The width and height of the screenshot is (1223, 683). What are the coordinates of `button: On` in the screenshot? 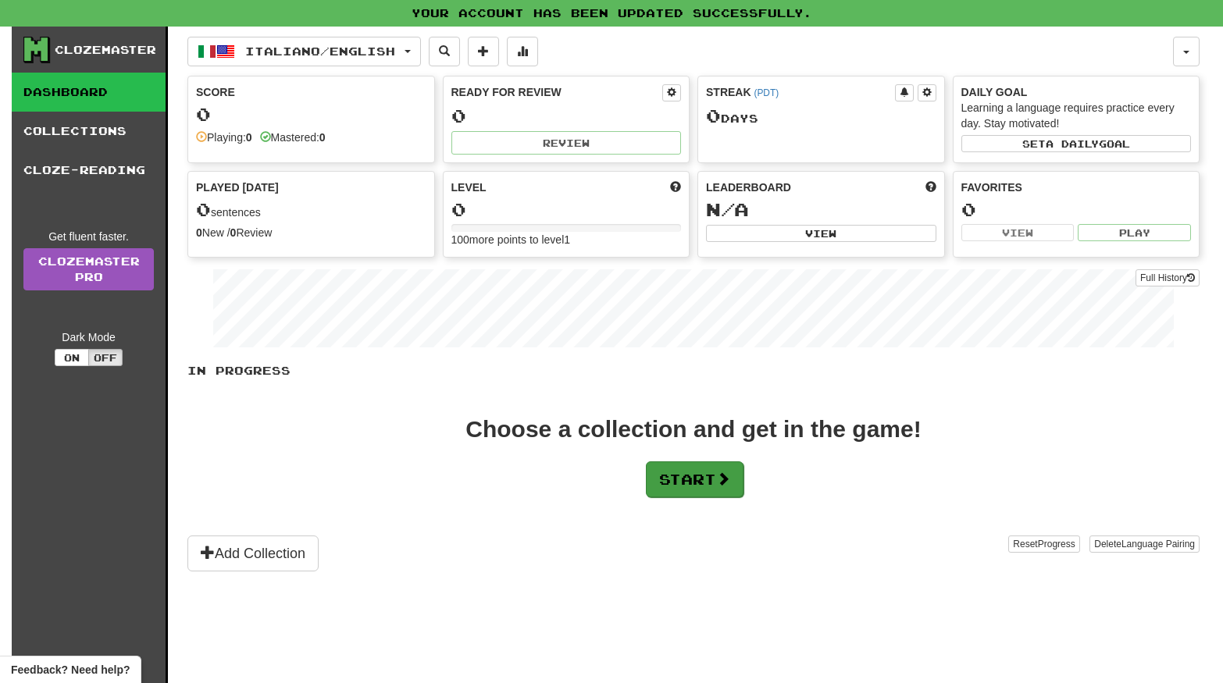 It's located at (72, 358).